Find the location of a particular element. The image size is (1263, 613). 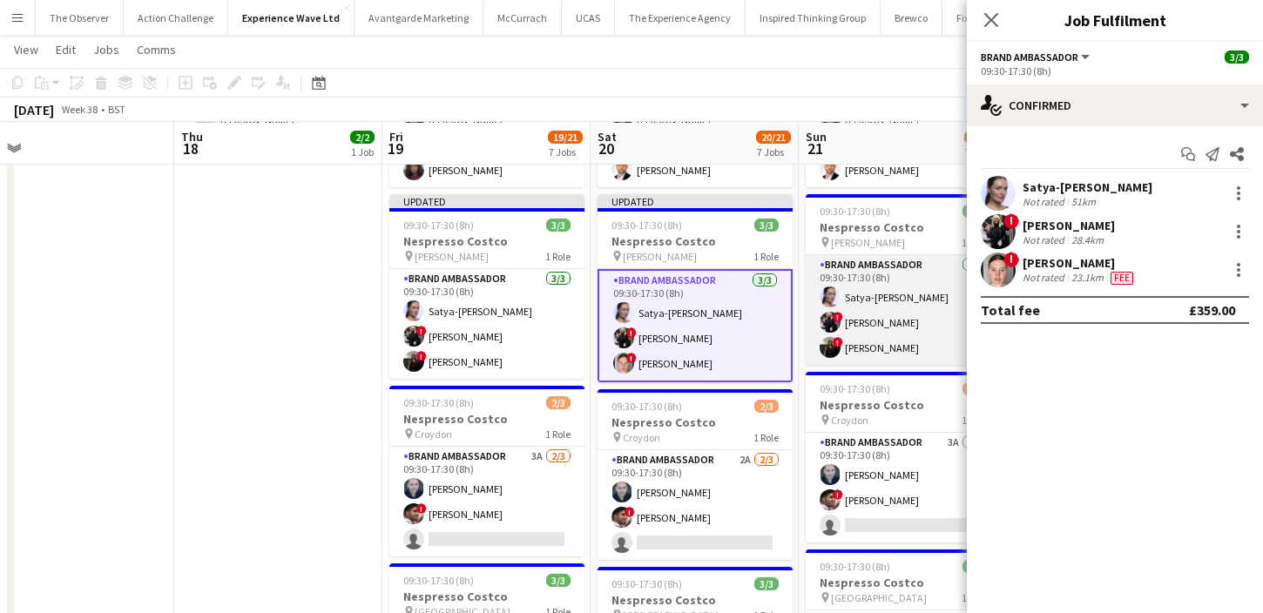

a: View is located at coordinates (26, 50).